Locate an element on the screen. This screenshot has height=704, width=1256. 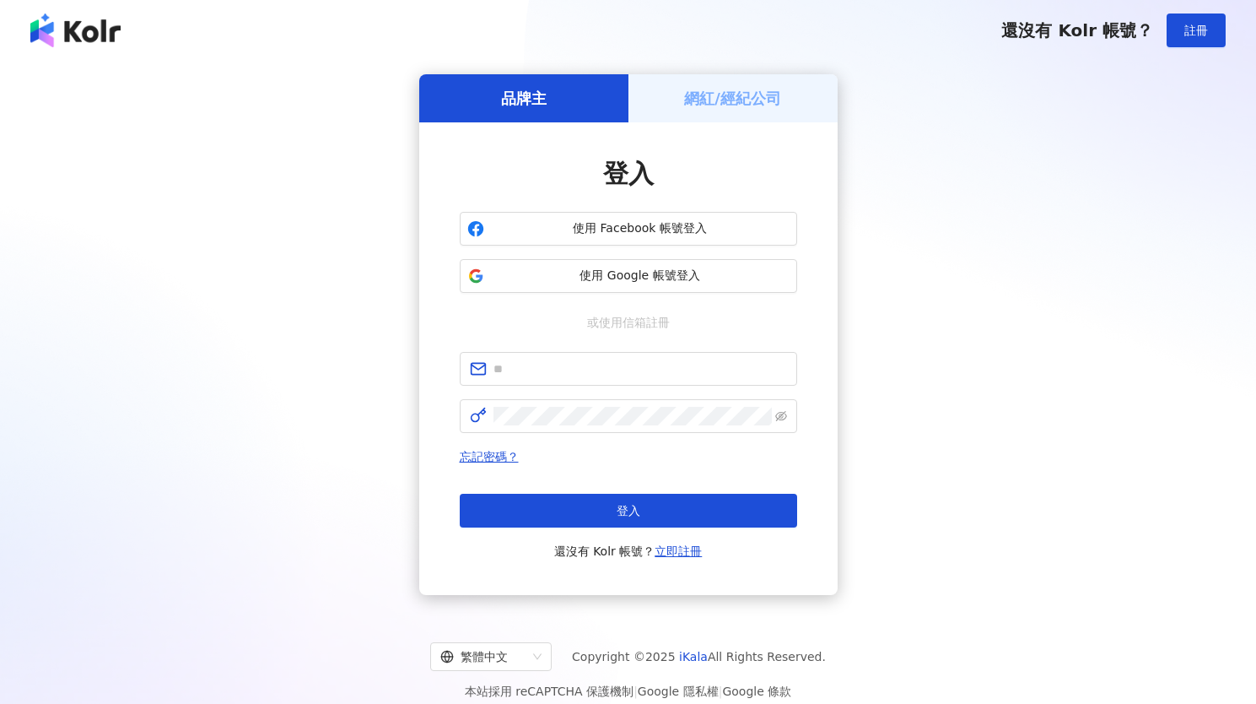
span: 或使用信箱註冊 is located at coordinates (629, 322).